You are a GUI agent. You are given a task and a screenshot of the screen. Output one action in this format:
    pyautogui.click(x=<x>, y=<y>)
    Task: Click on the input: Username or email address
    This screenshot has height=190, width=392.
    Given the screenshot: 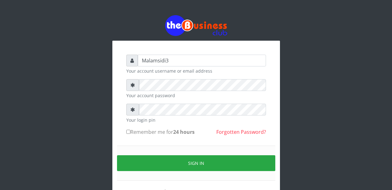 What is the action you would take?
    pyautogui.click(x=202, y=61)
    